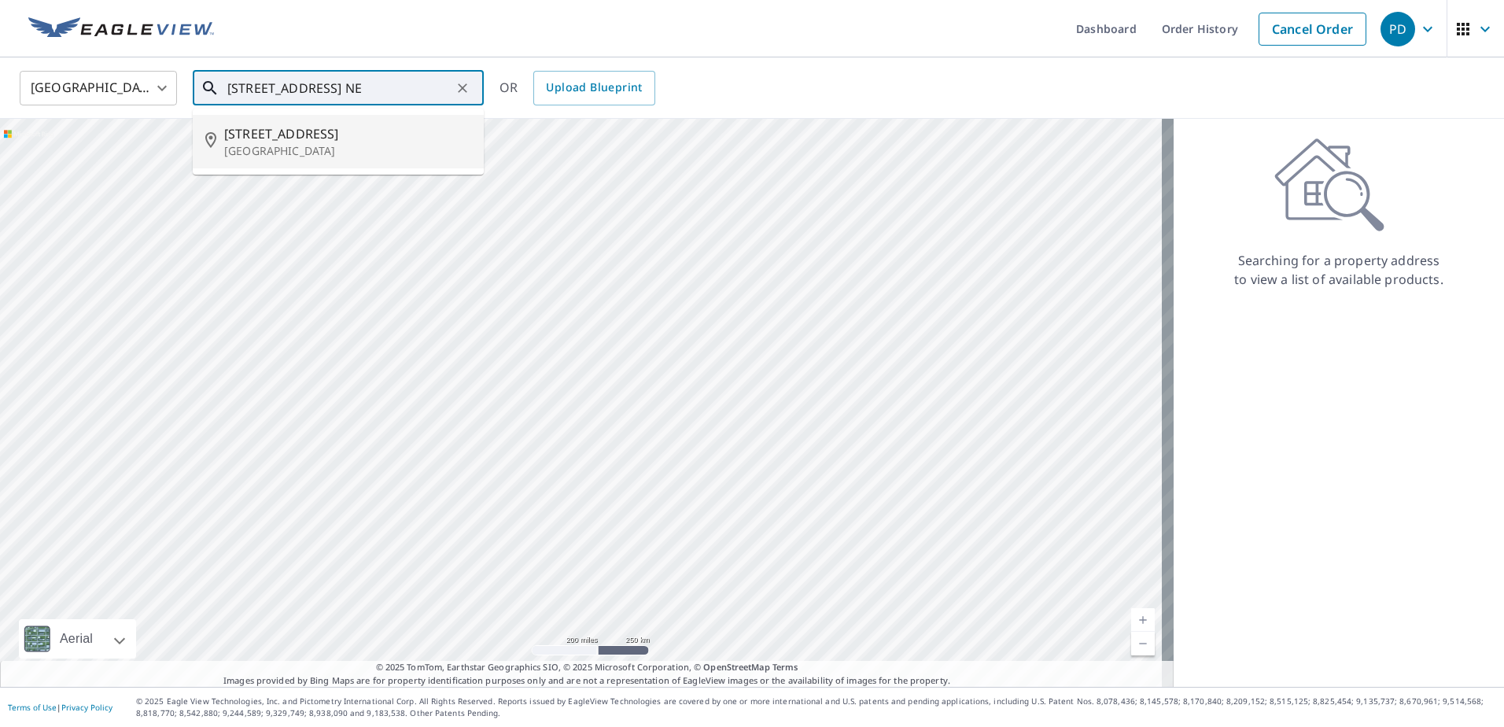  What do you see at coordinates (32, 707) in the screenshot?
I see `a: Terms of Use` at bounding box center [32, 707].